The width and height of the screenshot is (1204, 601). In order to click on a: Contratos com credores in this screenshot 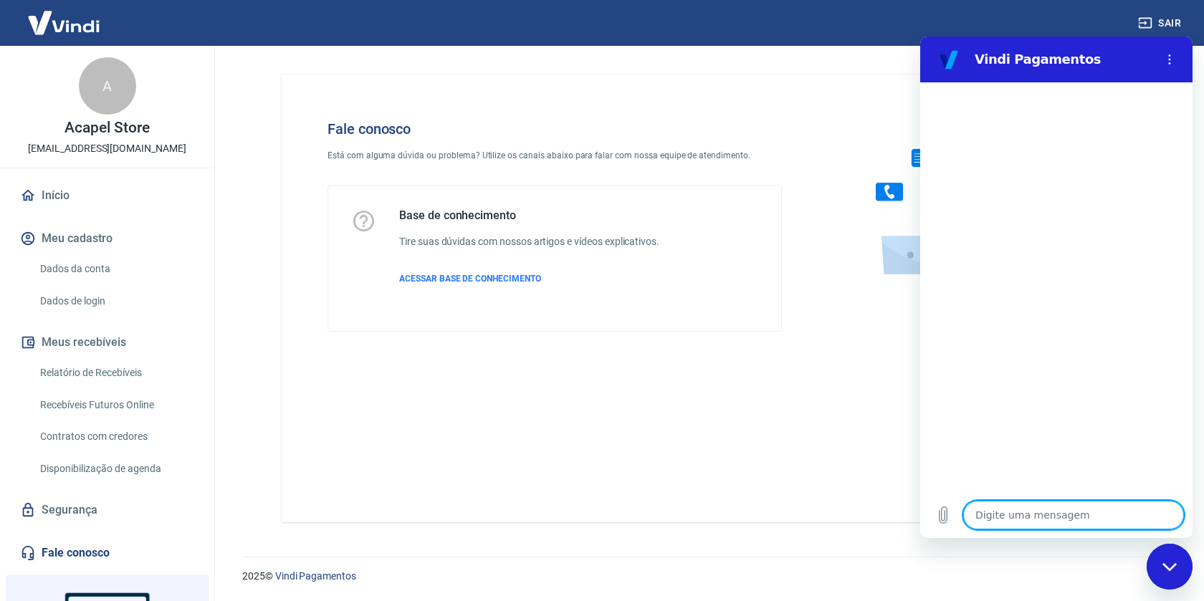, I will do `click(115, 436)`.